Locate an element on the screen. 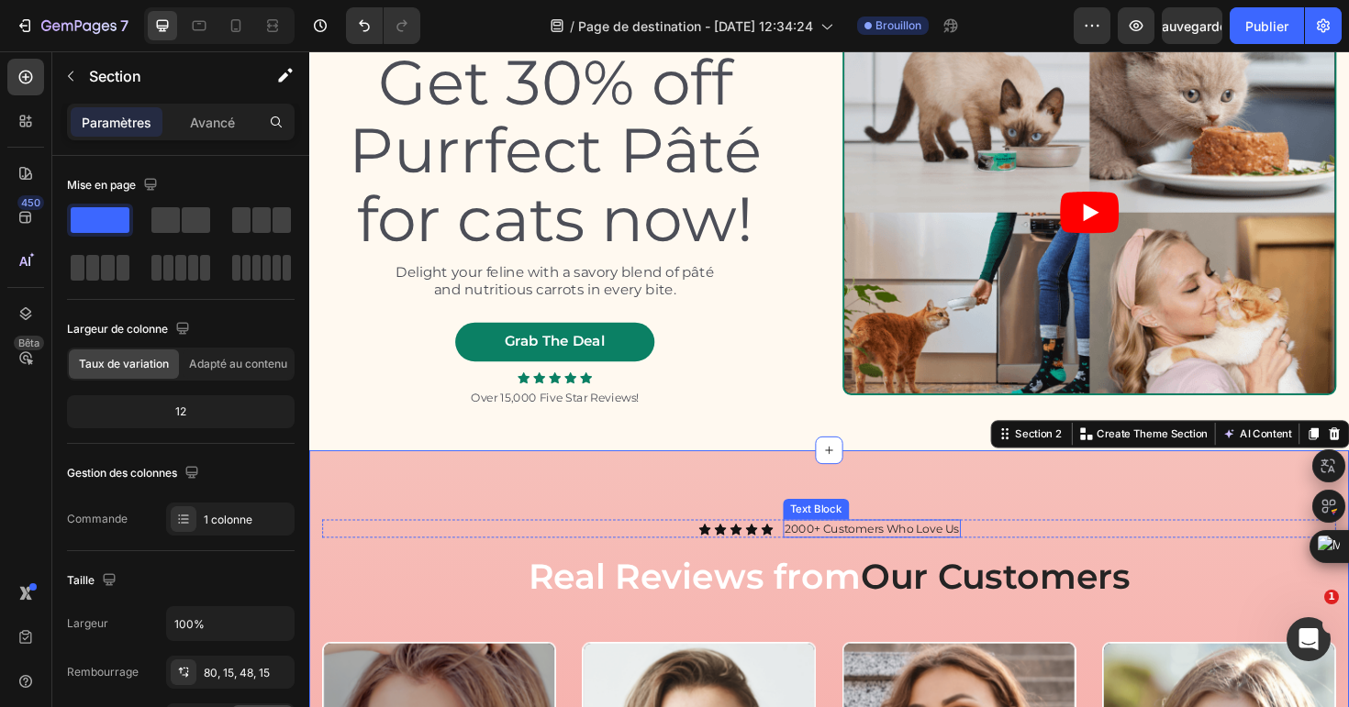 The image size is (1349, 707). p: Create Theme Section is located at coordinates (893, 405).